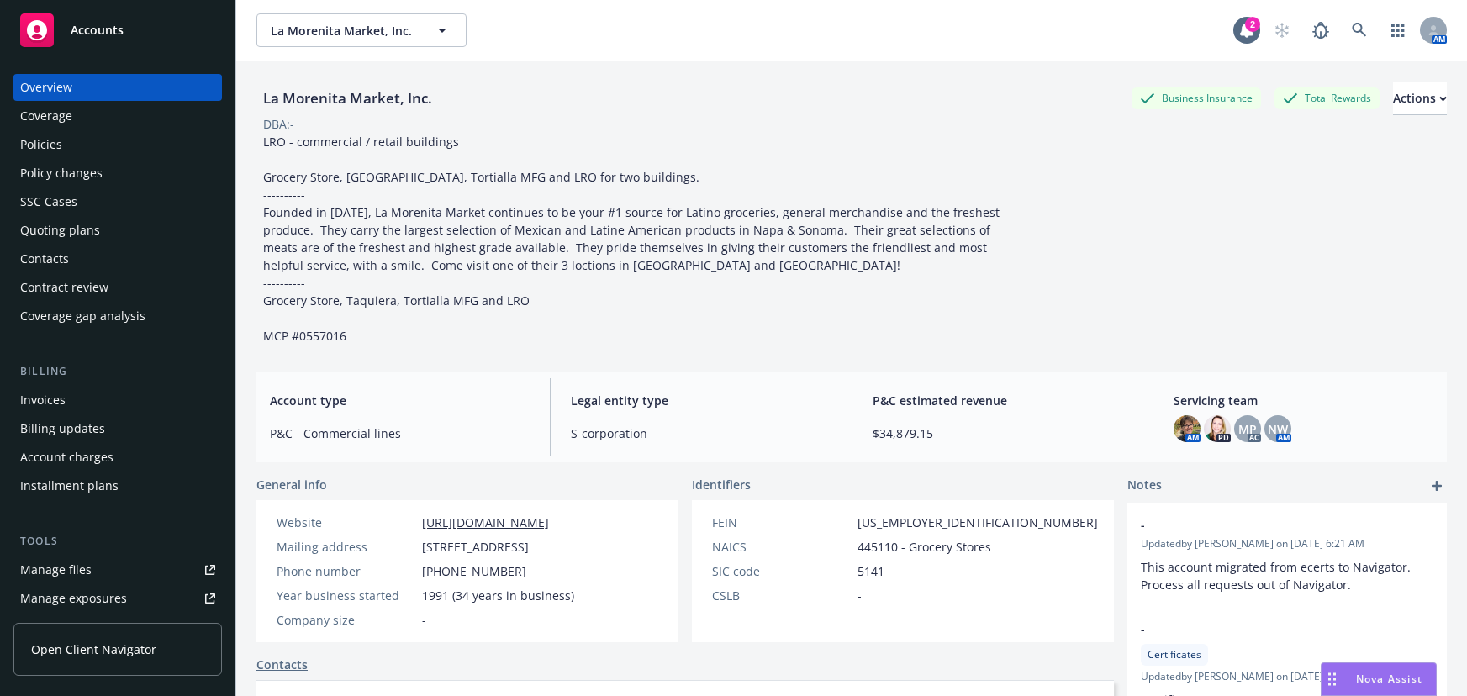 The width and height of the screenshot is (1467, 696). Describe the element at coordinates (118, 457) in the screenshot. I see `a: Account charges` at that location.